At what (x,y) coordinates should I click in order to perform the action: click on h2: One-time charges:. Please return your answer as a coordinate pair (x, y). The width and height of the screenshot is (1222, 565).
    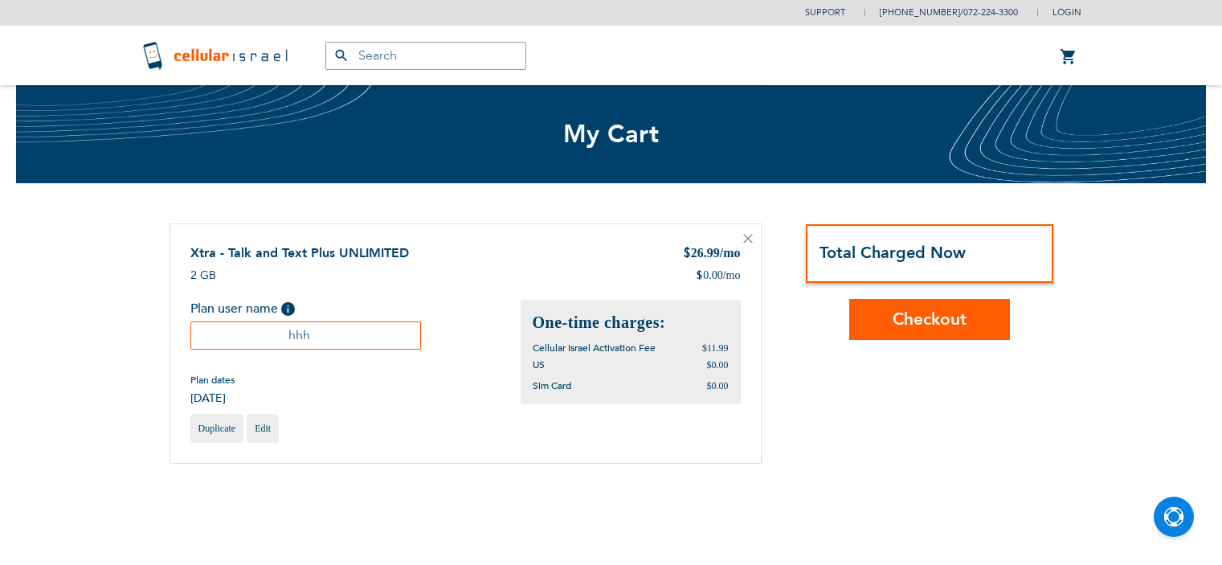
    Looking at the image, I should click on (631, 322).